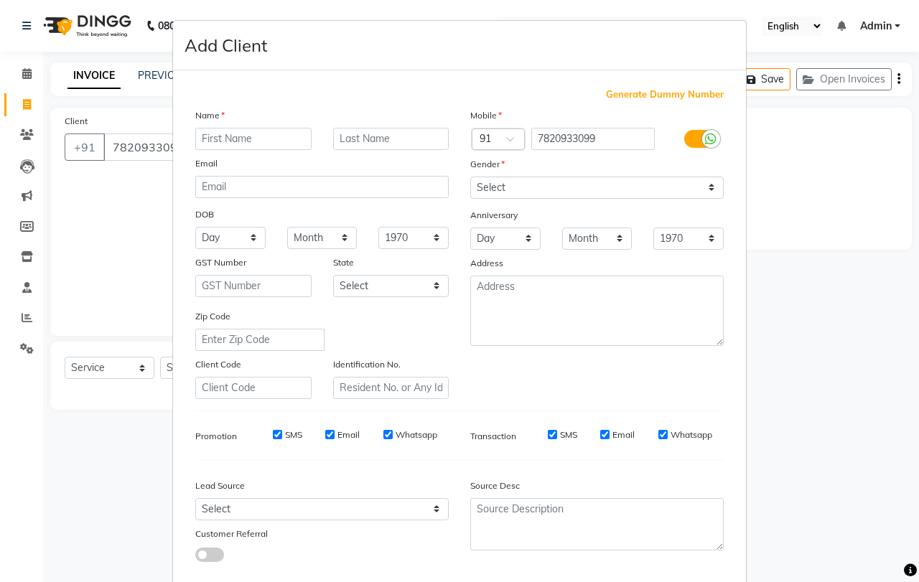 This screenshot has height=582, width=919. Describe the element at coordinates (218, 365) in the screenshot. I see `label: Client Code` at that location.